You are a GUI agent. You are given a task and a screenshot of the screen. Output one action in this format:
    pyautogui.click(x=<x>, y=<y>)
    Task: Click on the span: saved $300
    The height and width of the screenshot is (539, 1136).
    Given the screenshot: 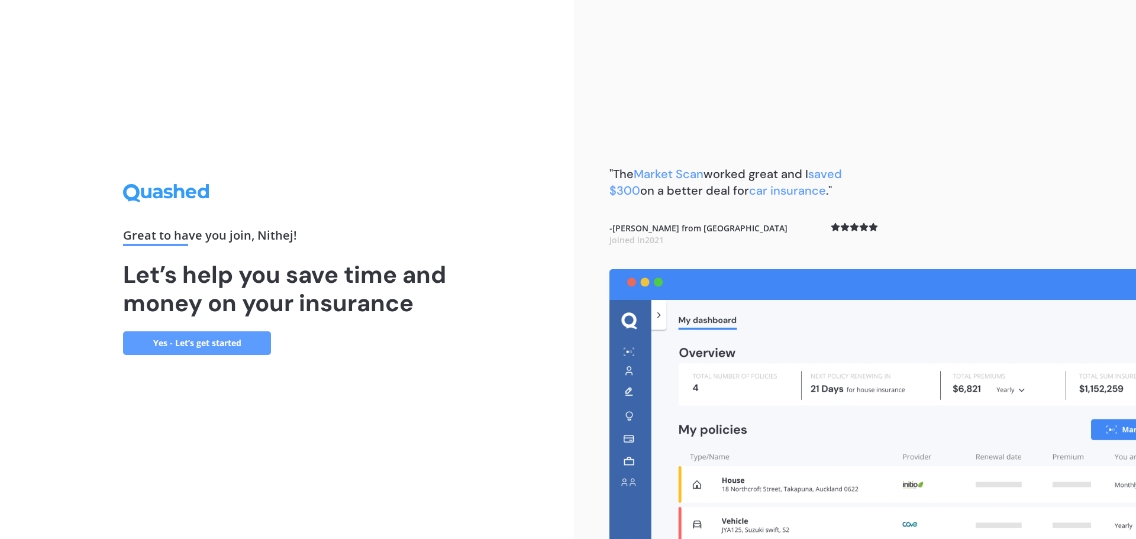 What is the action you would take?
    pyautogui.click(x=725, y=182)
    